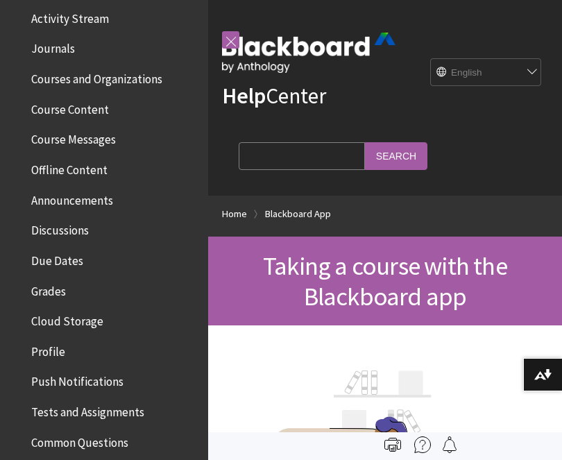  What do you see at coordinates (70, 16) in the screenshot?
I see `span: Activity Stream` at bounding box center [70, 16].